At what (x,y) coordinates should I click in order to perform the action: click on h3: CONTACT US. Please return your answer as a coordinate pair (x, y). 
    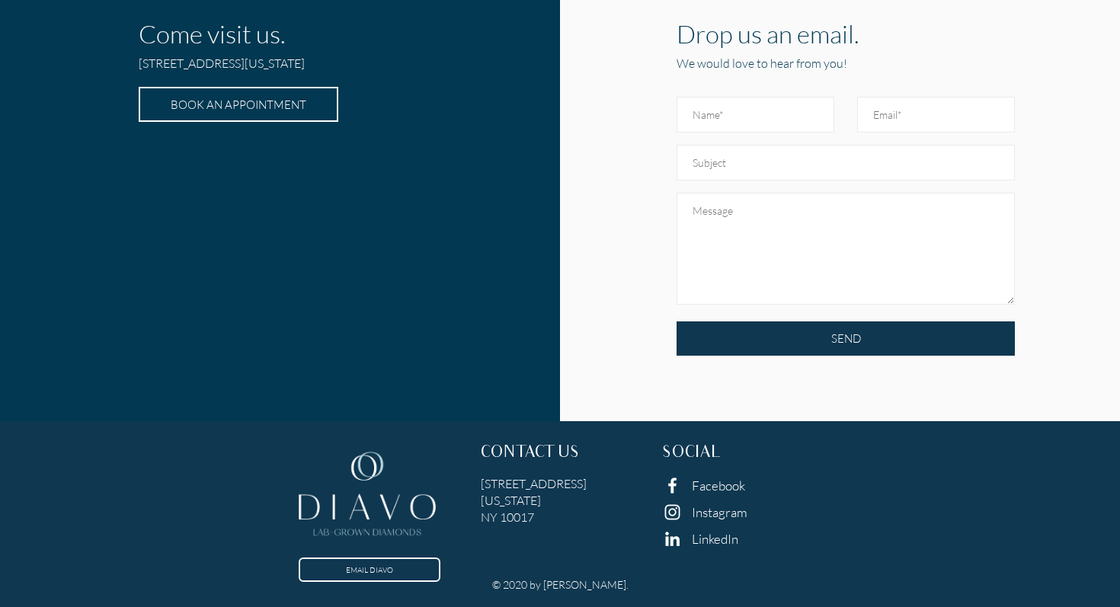
    Looking at the image, I should click on (560, 454).